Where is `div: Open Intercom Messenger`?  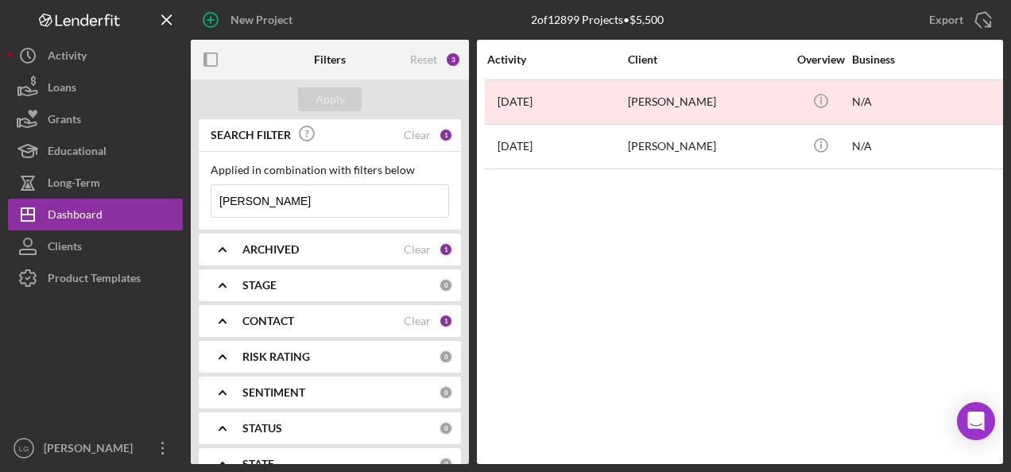
div: Open Intercom Messenger is located at coordinates (976, 421).